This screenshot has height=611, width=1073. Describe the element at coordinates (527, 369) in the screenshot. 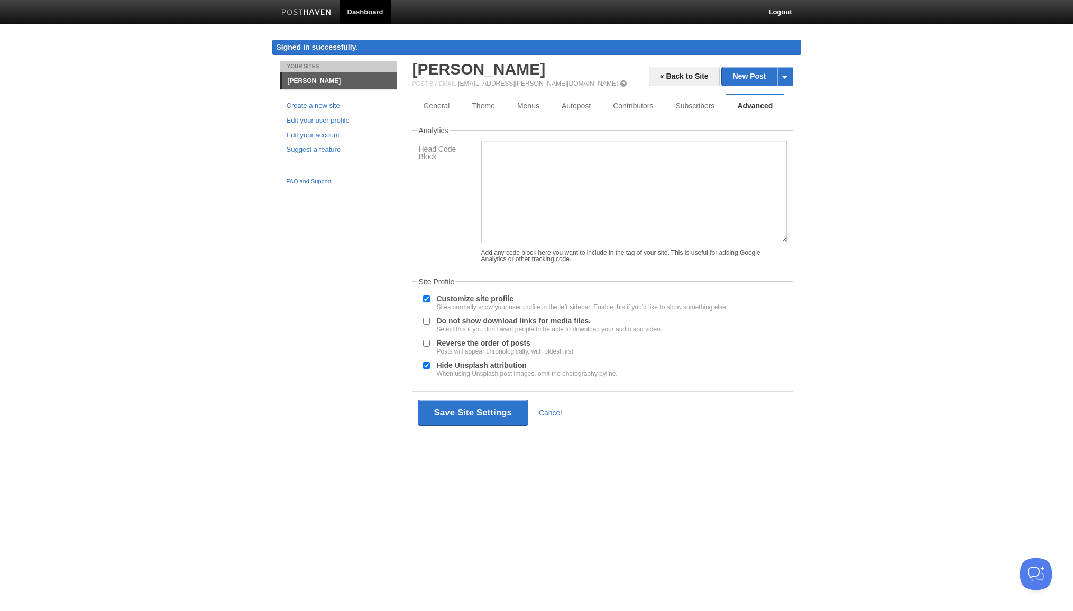

I see `label: Hide Unsplash attribution` at that location.